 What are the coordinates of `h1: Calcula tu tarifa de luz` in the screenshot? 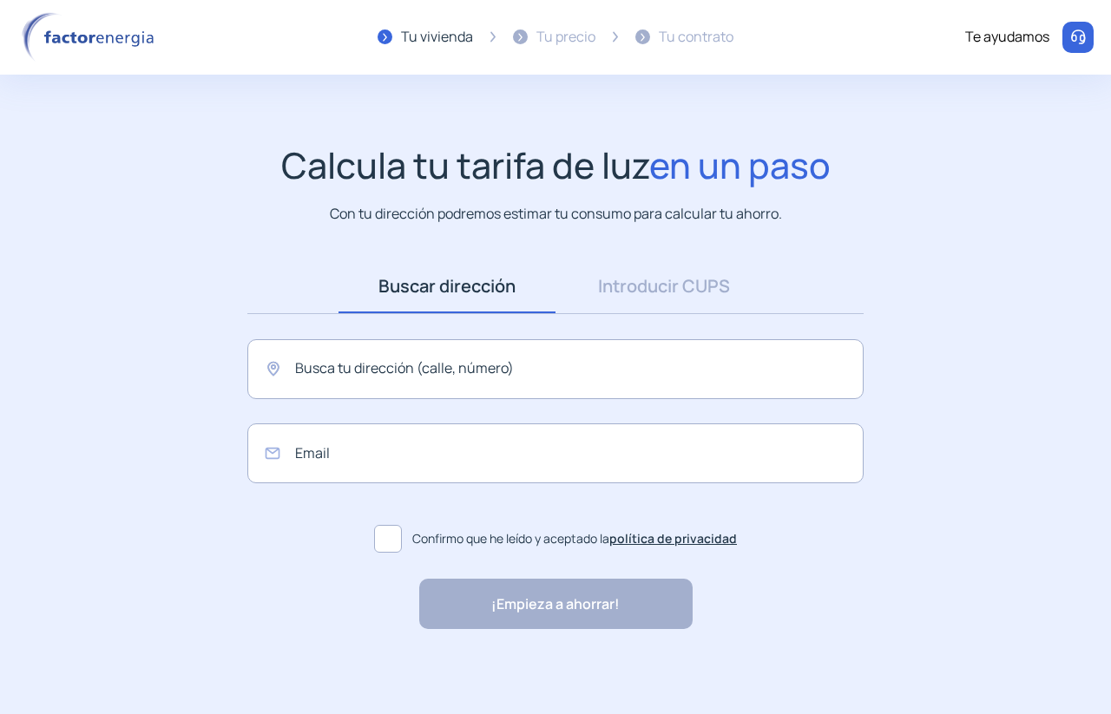 It's located at (555, 165).